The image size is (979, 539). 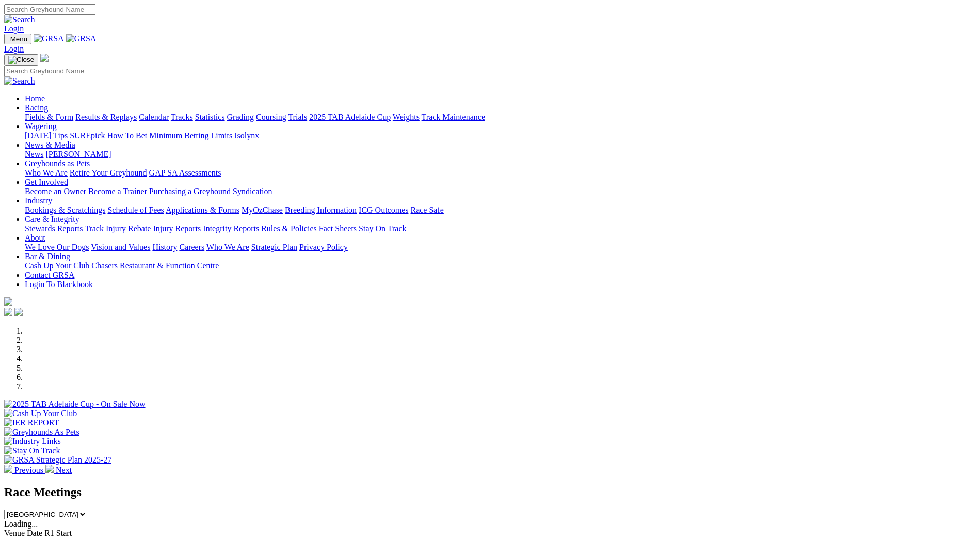 I want to click on a: Vision and Values, so click(x=120, y=247).